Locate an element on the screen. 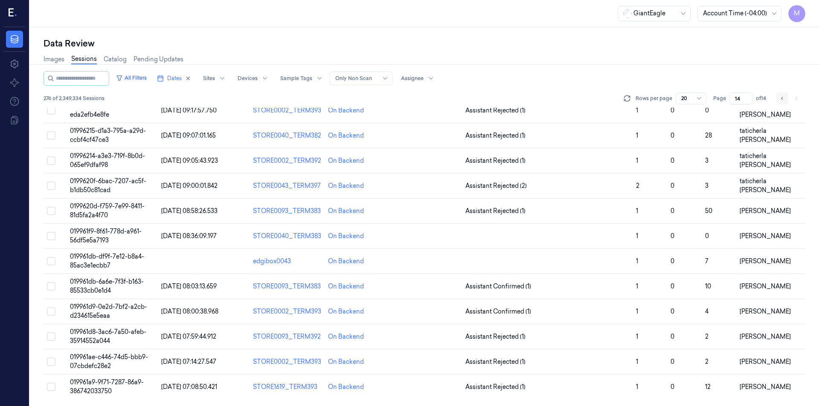  span: 7 is located at coordinates (707, 261).